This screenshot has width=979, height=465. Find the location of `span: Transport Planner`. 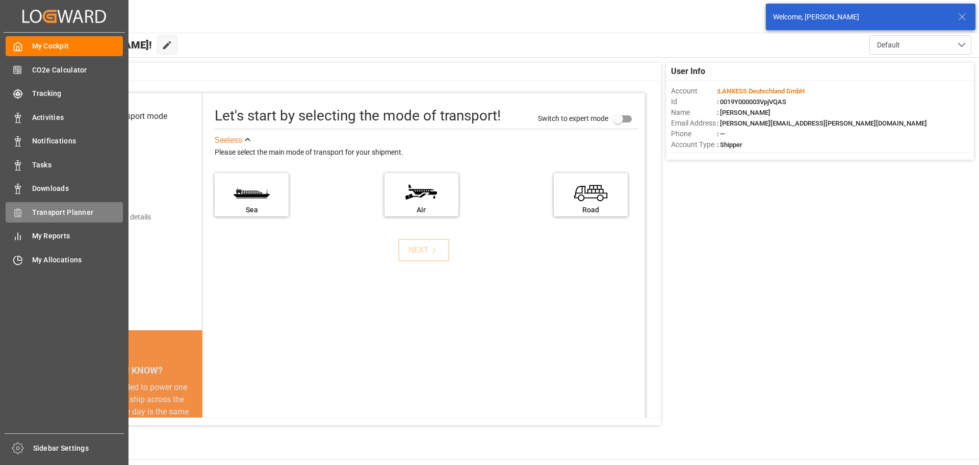

span: Transport Planner is located at coordinates (78, 212).